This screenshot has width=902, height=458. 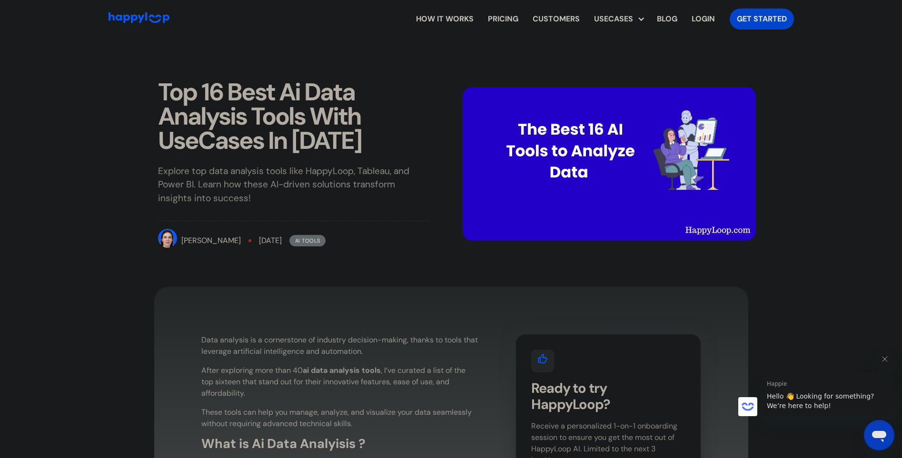 What do you see at coordinates (139, 19) in the screenshot?
I see `a: Go to Home Page` at bounding box center [139, 19].